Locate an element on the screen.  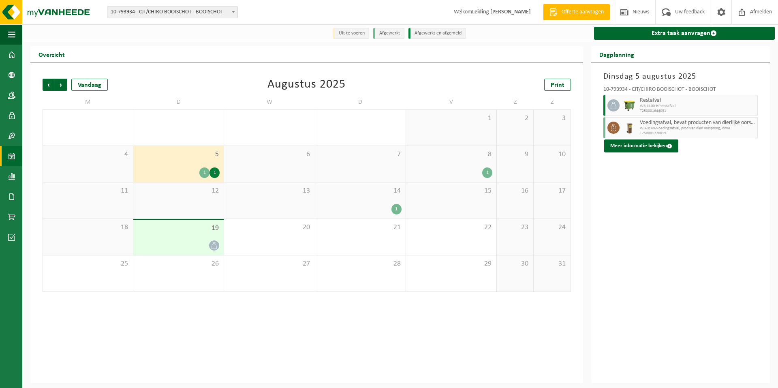
img: WB-0140-HPE-BN-01 is located at coordinates (630, 128).